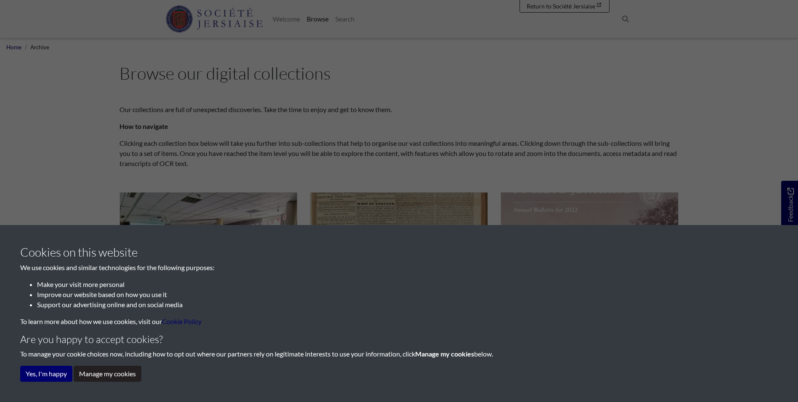  What do you see at coordinates (399, 354) in the screenshot?
I see `p: To manage your cookie choices now, including how to opt out where our partners rely on legitimate...` at bounding box center [399, 354].